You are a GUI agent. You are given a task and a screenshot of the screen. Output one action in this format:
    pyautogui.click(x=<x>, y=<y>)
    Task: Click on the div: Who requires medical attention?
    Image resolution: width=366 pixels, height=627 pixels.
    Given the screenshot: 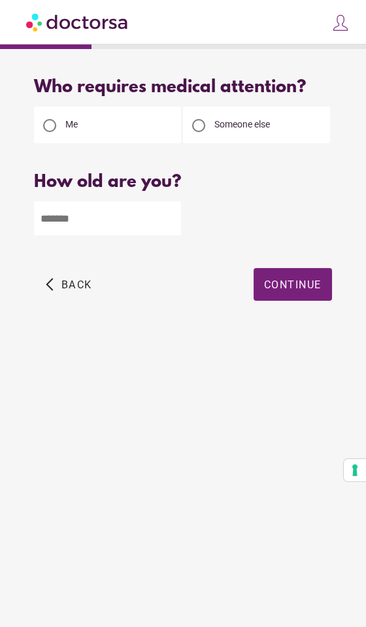 What is the action you would take?
    pyautogui.click(x=182, y=88)
    